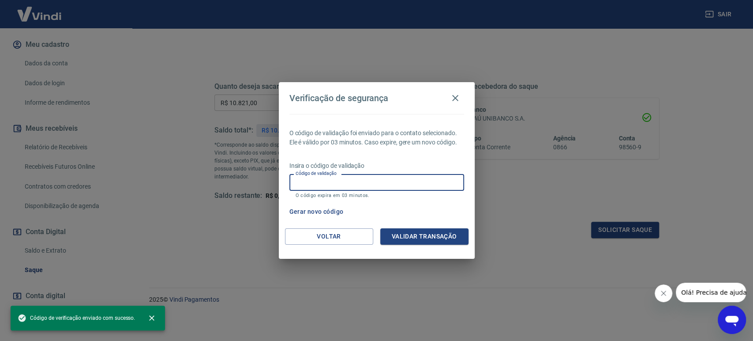  Describe the element at coordinates (329, 236) in the screenshot. I see `button: Voltar` at that location.